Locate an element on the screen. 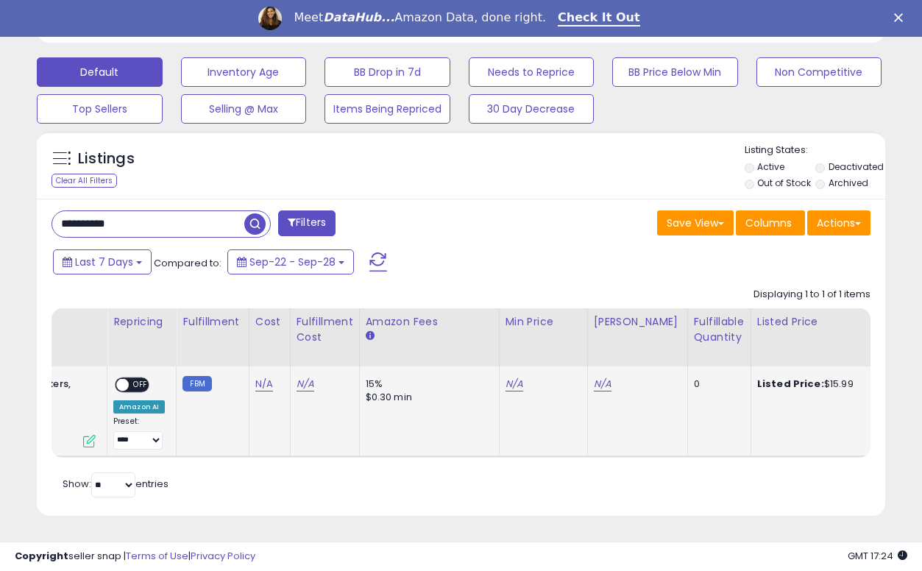 This screenshot has height=571, width=922. button: Actions is located at coordinates (839, 223).